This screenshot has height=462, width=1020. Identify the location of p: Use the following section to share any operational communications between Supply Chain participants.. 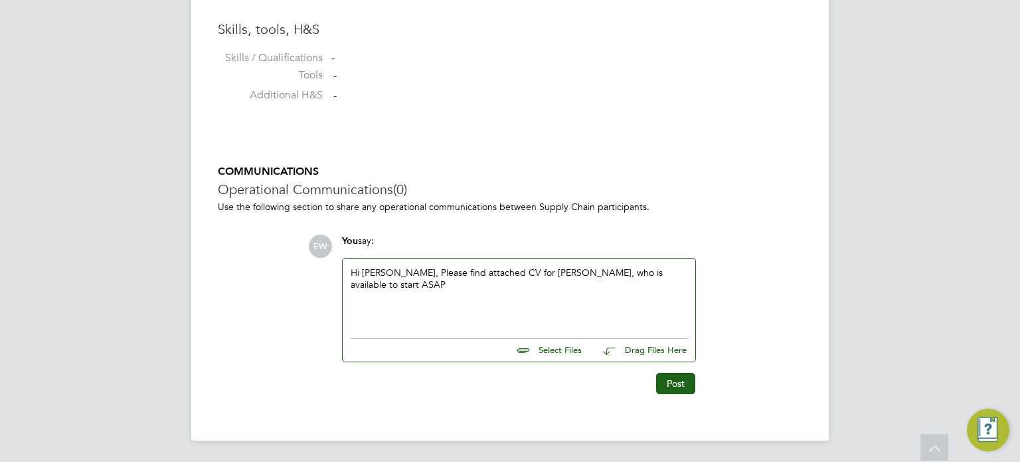
(510, 207).